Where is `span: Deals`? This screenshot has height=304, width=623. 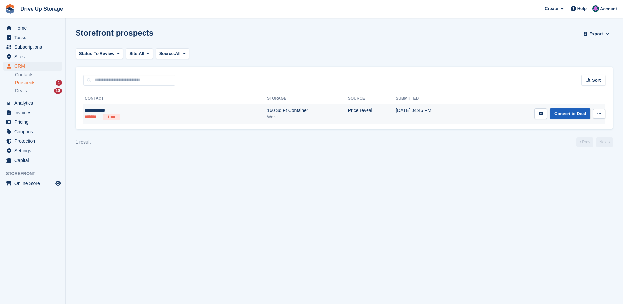 span: Deals is located at coordinates (21, 91).